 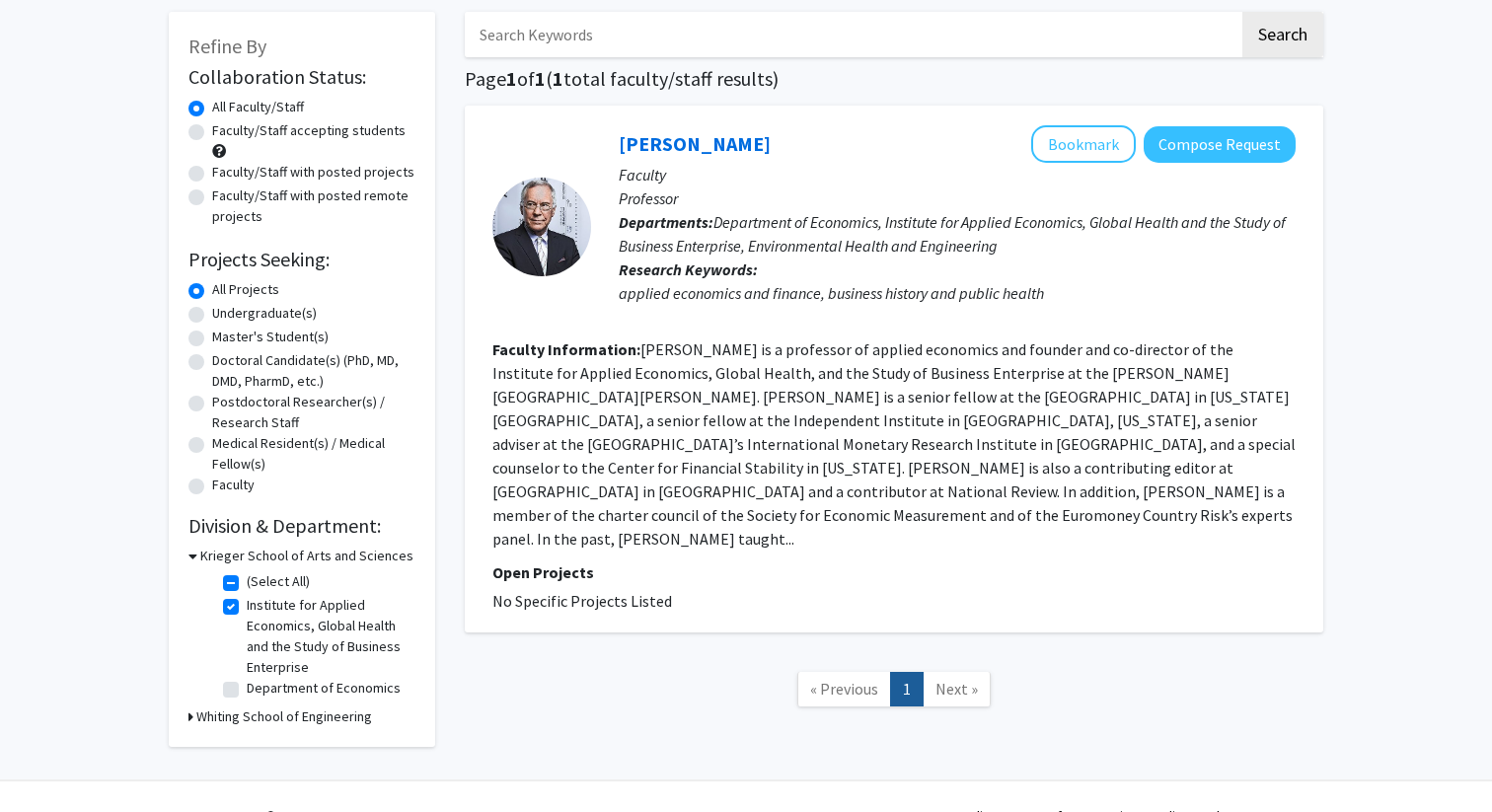 I want to click on label: Doctoral Candidate(s) (PhD, MD, DMD, PharmD, etc.), so click(x=314, y=371).